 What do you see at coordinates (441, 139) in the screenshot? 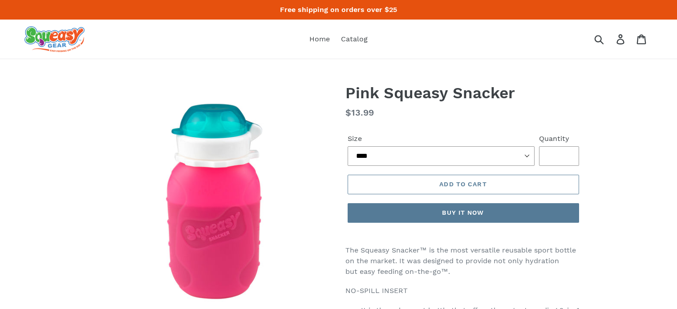
I see `label: Size` at bounding box center [441, 139].